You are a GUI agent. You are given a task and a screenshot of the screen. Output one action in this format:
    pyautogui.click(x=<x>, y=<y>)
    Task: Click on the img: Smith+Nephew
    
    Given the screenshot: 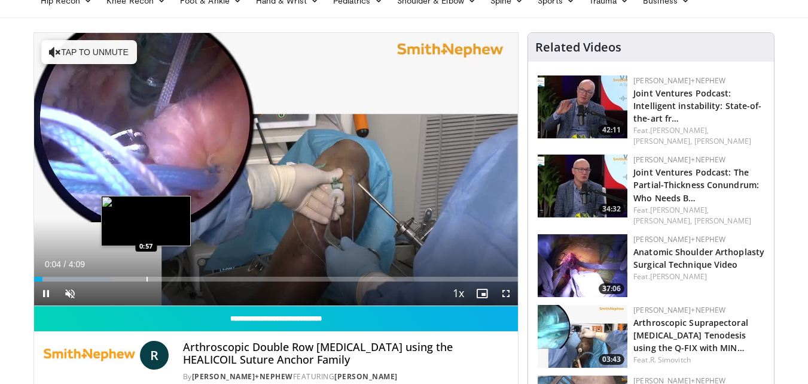 What is the action you would take?
    pyautogui.click(x=89, y=355)
    